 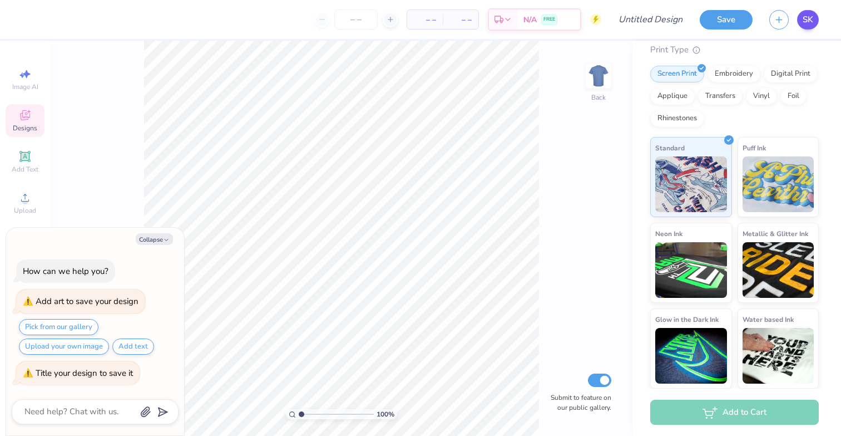 I want to click on div: Title your design to save it, so click(x=84, y=373).